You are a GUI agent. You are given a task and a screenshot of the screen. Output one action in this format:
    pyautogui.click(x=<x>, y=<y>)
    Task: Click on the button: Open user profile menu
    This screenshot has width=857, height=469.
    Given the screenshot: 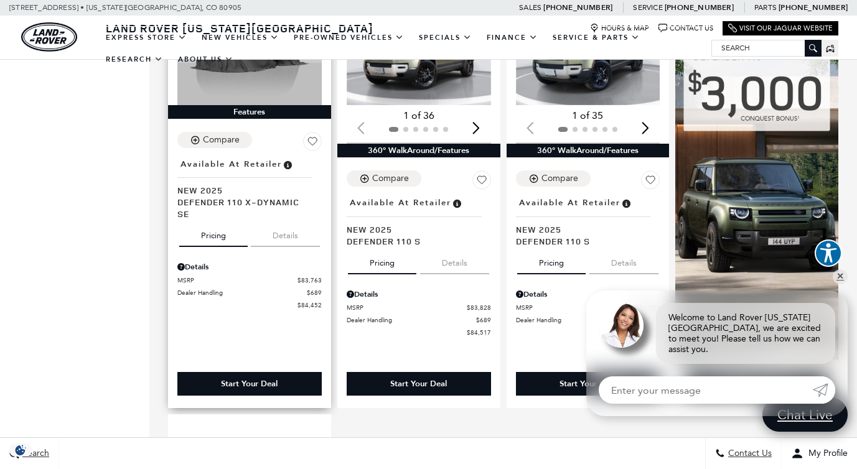 What is the action you would take?
    pyautogui.click(x=819, y=454)
    